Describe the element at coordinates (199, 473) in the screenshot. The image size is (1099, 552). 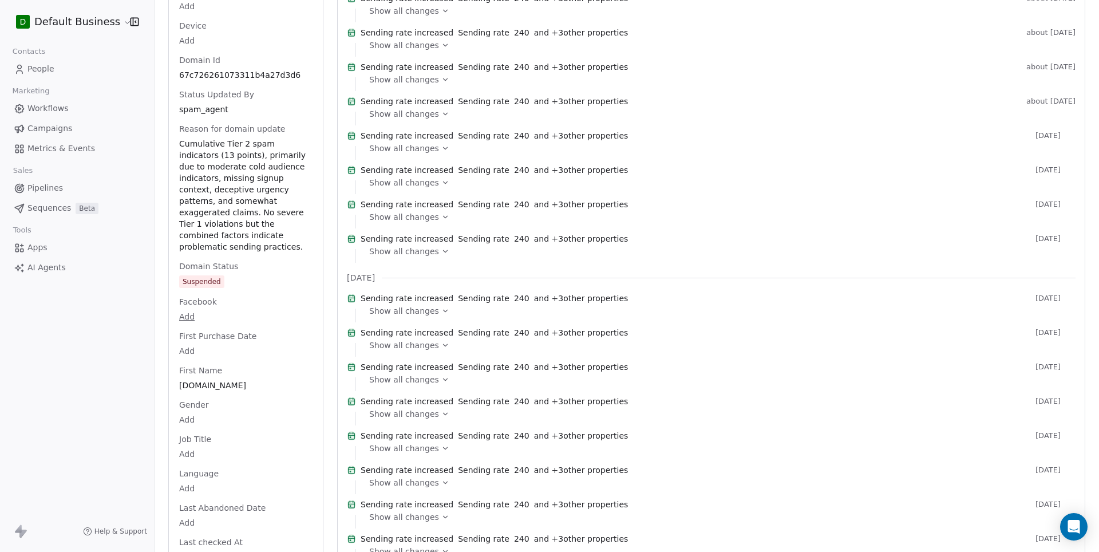
I see `span: Language` at that location.